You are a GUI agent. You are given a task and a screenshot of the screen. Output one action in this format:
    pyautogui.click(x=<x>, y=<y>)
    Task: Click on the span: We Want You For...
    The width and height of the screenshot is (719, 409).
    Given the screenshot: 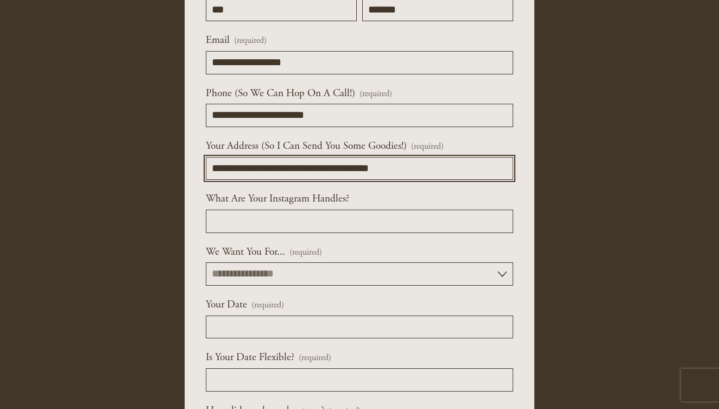 What is the action you would take?
    pyautogui.click(x=245, y=252)
    